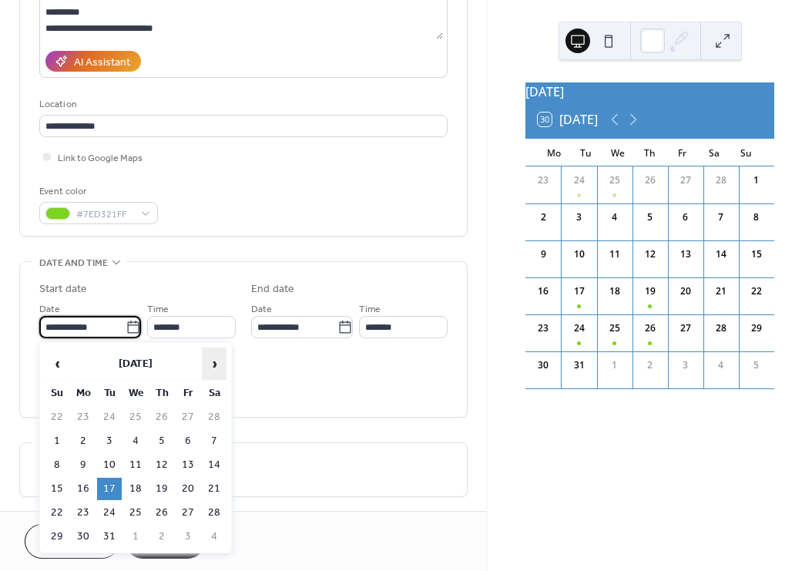 The image size is (812, 571). I want to click on td: 29, so click(57, 536).